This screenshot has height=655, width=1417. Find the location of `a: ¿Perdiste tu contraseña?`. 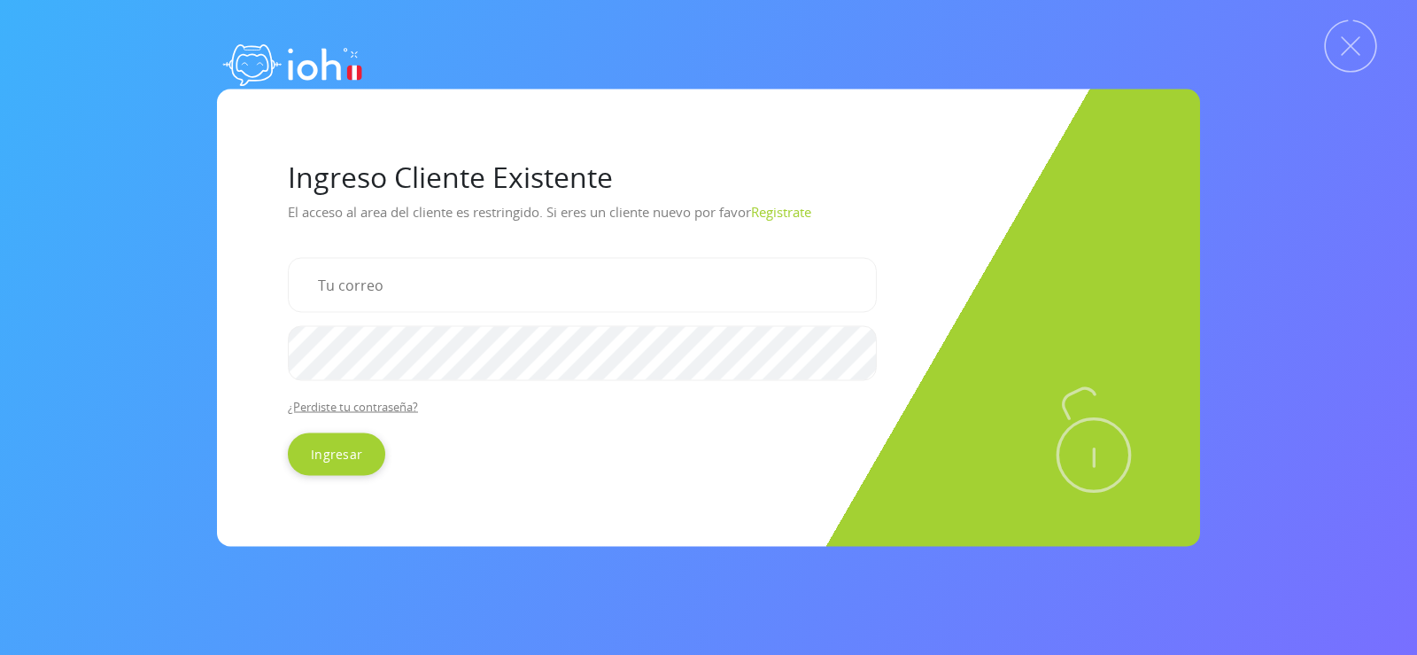

a: ¿Perdiste tu contraseña? is located at coordinates (353, 406).